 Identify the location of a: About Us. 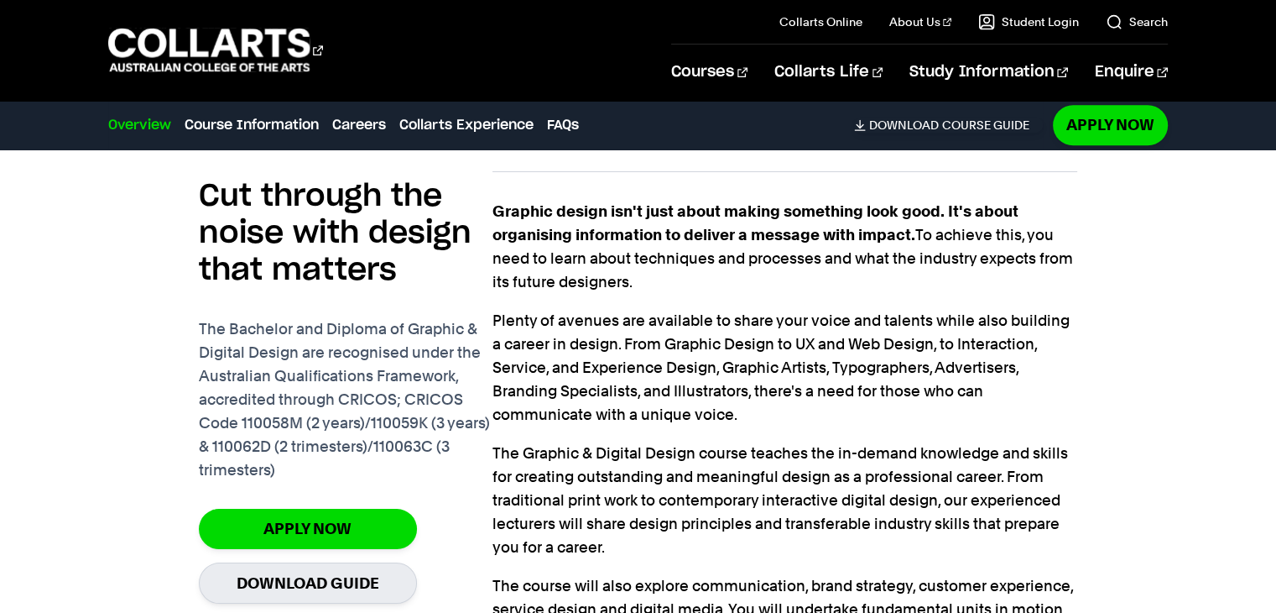
(920, 22).